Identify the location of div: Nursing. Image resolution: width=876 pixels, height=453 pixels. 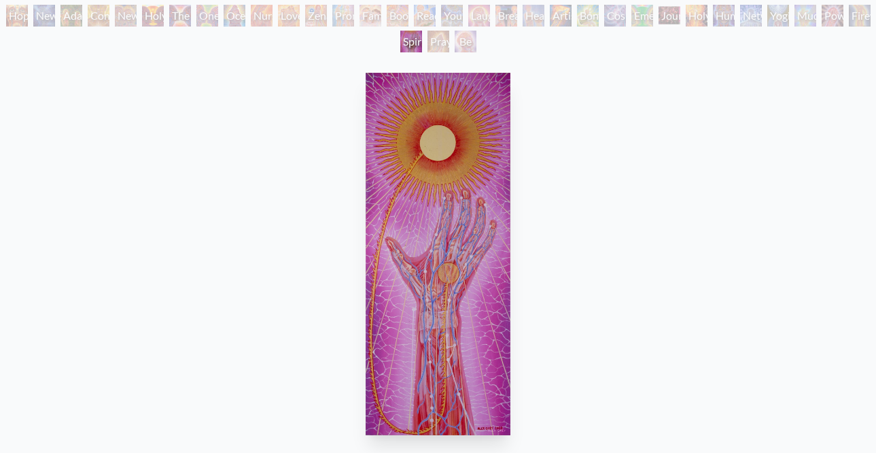
(262, 16).